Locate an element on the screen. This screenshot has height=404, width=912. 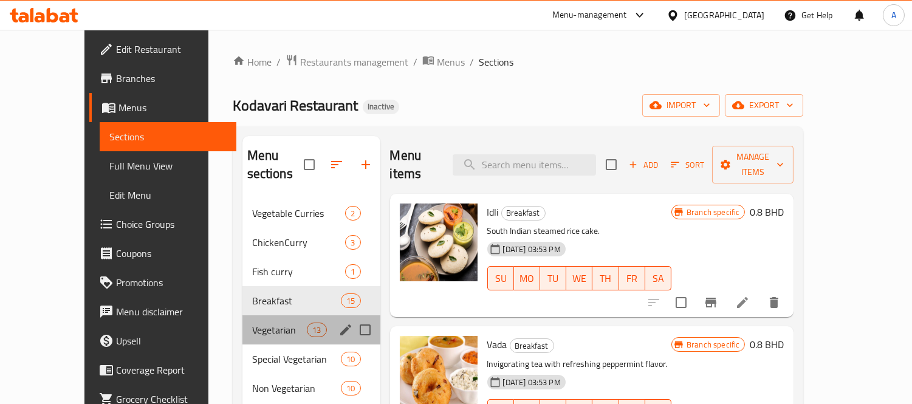
span: import is located at coordinates (681, 105).